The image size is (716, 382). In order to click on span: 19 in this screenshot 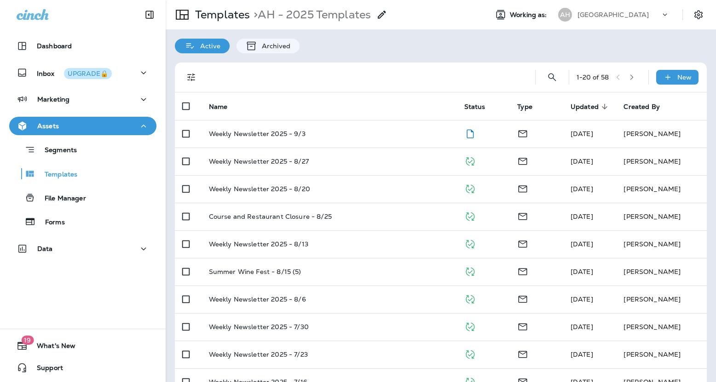, I will do `click(27, 341)`.